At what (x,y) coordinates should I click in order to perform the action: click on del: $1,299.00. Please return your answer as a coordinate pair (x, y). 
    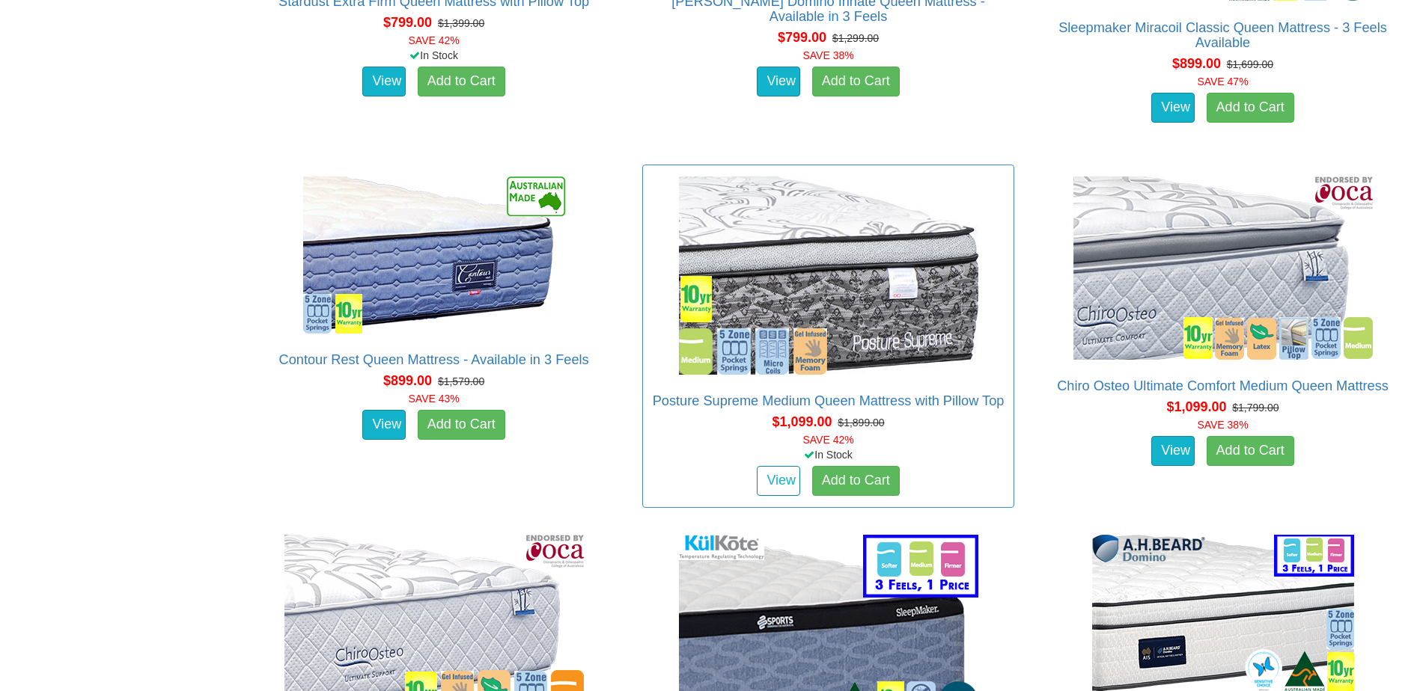
    Looking at the image, I should click on (855, 38).